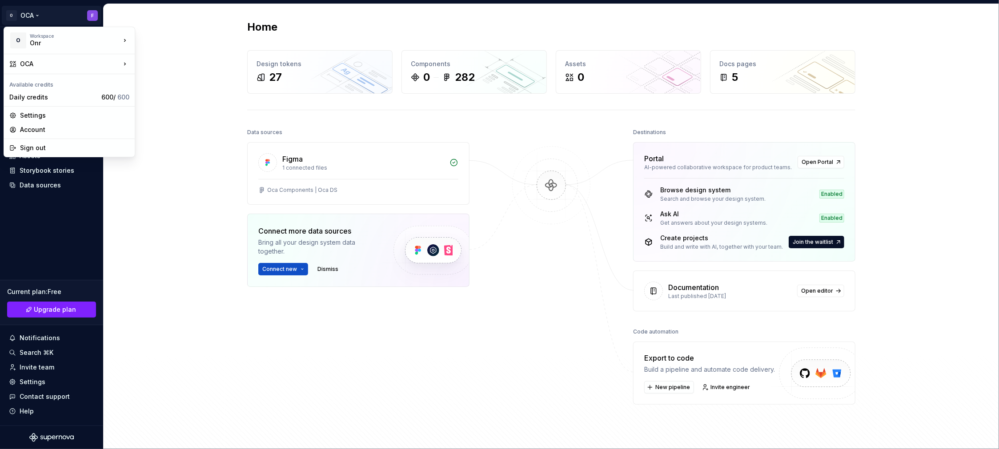 This screenshot has height=449, width=999. Describe the element at coordinates (68, 43) in the screenshot. I see `div: Onr` at that location.